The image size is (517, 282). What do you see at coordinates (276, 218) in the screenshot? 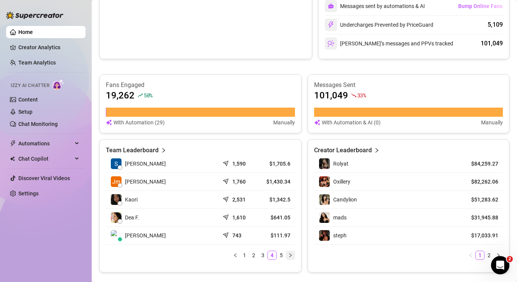
I see `article: $641.05` at bounding box center [276, 218].